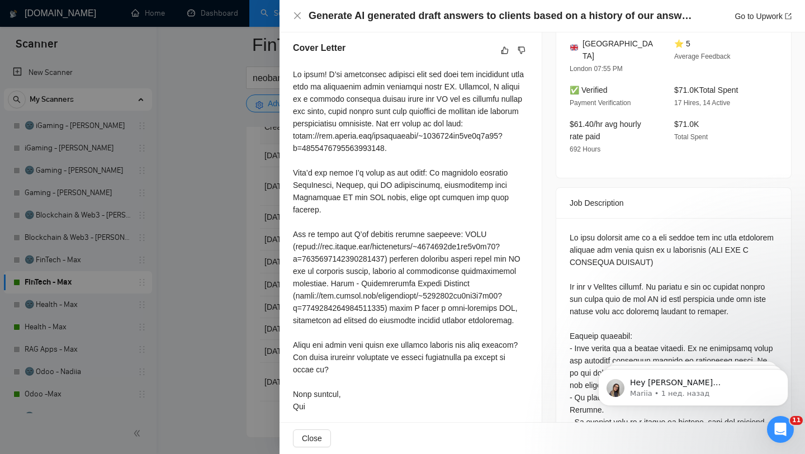  I want to click on span: 11, so click(796, 420).